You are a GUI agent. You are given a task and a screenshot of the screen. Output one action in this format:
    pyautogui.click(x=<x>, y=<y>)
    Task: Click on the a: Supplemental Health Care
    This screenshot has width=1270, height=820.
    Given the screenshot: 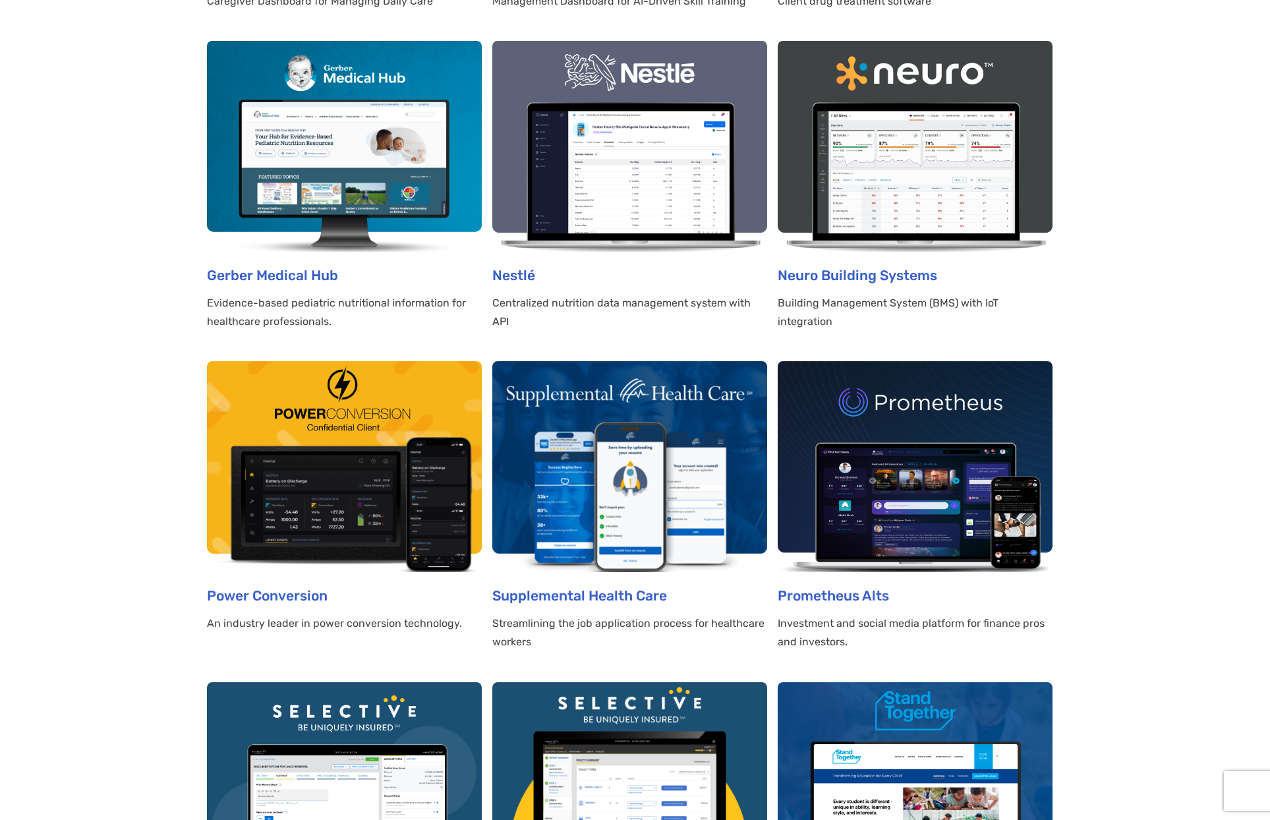 What is the action you would take?
    pyautogui.click(x=579, y=595)
    